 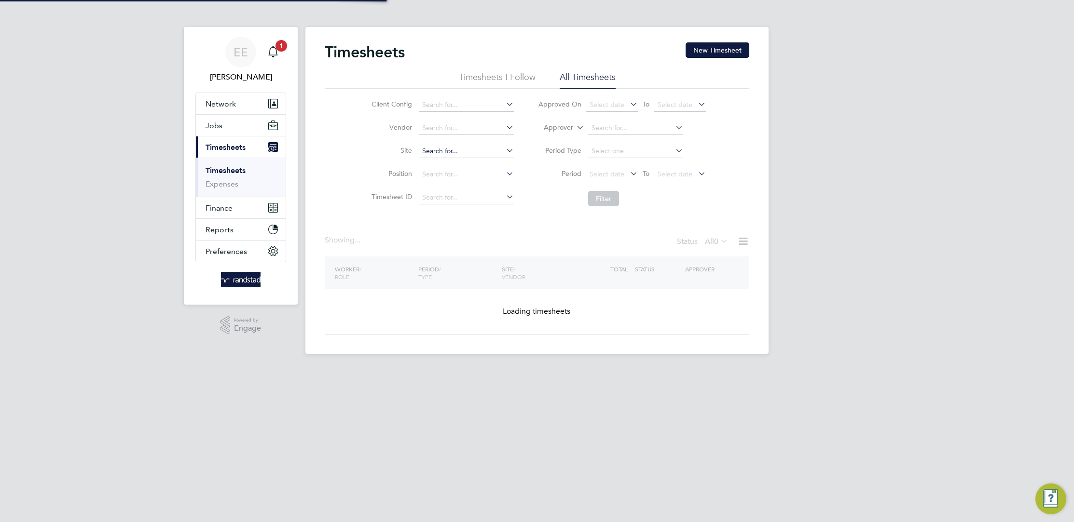 I want to click on label: Client Config, so click(x=390, y=104).